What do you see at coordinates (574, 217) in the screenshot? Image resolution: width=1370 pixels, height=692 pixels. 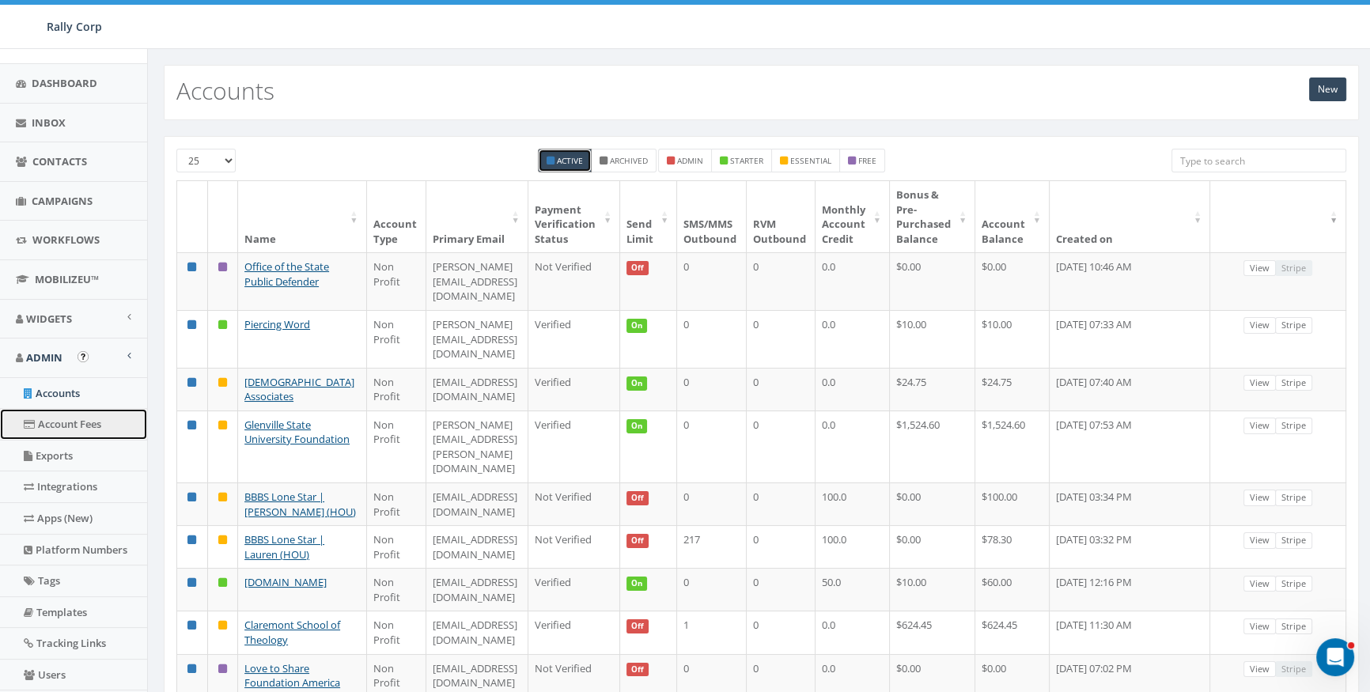 I see `th: Payment Verification Status : activate to sort column ascending` at bounding box center [574, 217].